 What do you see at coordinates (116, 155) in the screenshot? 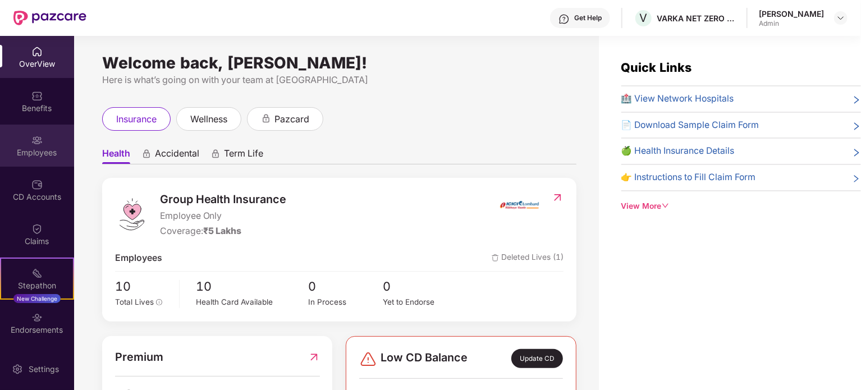
I see `span: Health` at bounding box center [116, 155].